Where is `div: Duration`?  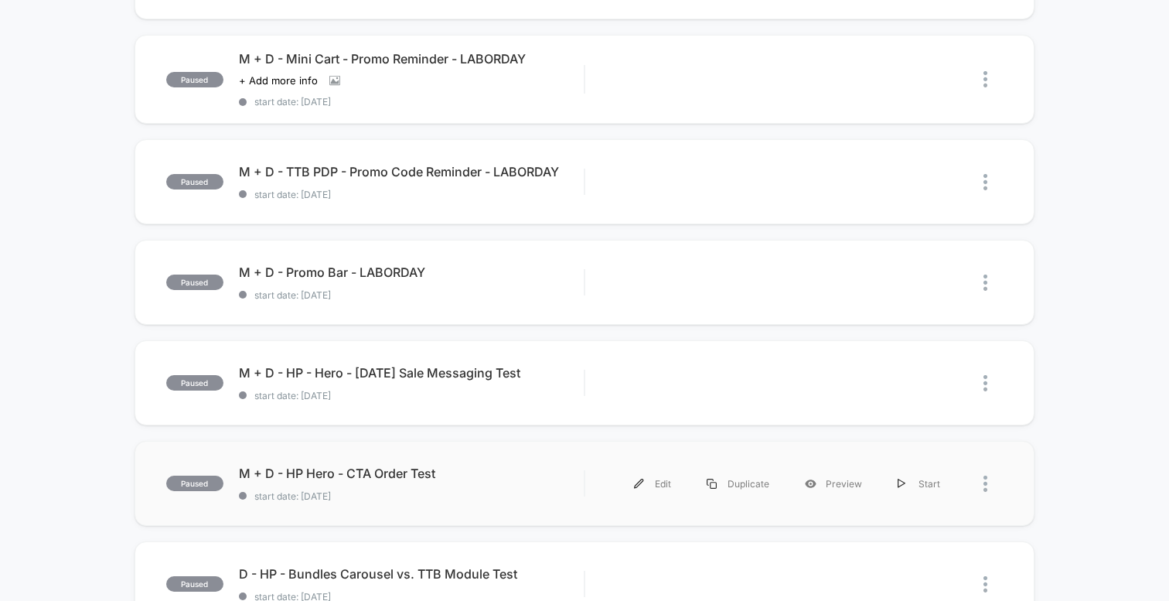 div: Duration is located at coordinates (434, 316).